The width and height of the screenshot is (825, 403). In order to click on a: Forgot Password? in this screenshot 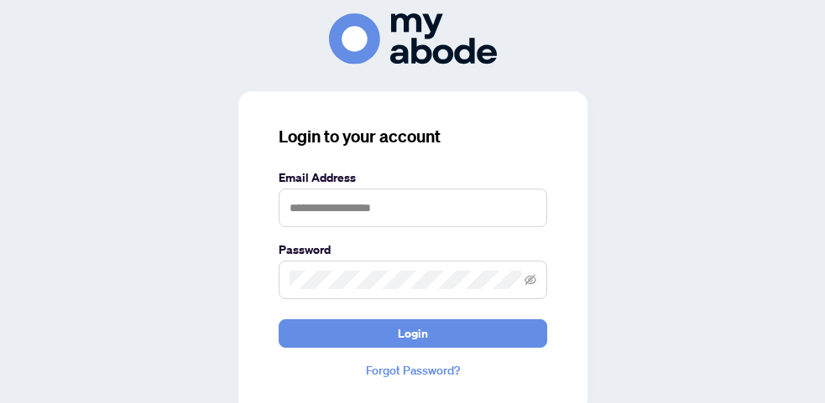, I will do `click(413, 371)`.